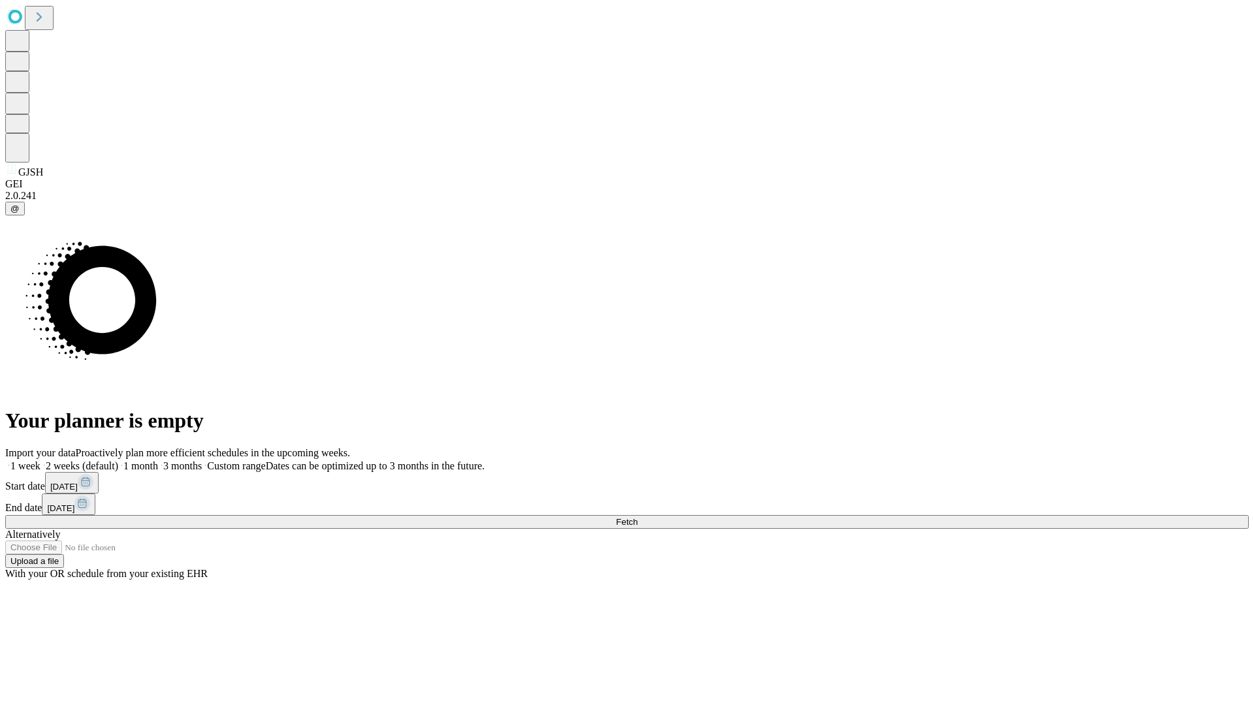  I want to click on h1: Your planner is empty, so click(627, 420).